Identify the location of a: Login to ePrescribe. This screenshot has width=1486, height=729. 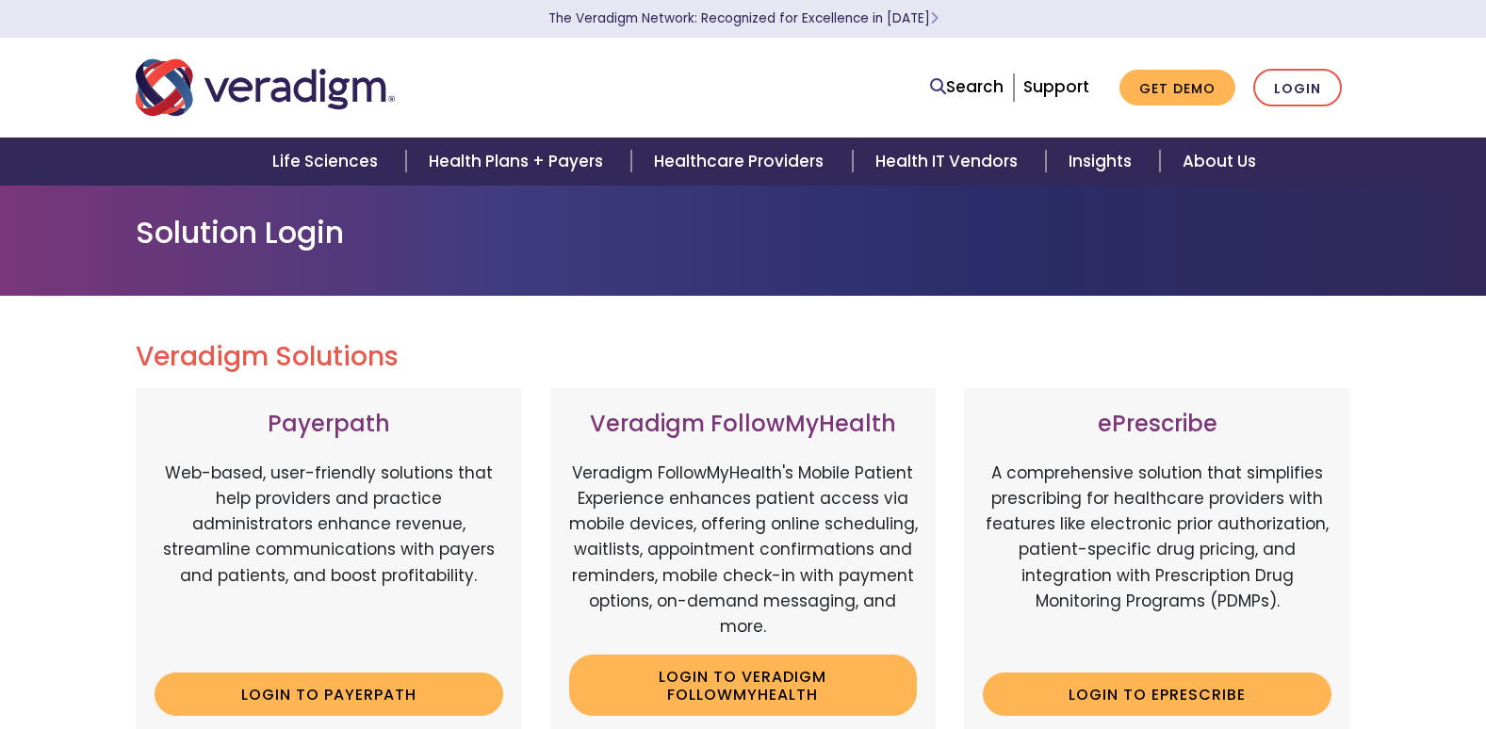
(1157, 694).